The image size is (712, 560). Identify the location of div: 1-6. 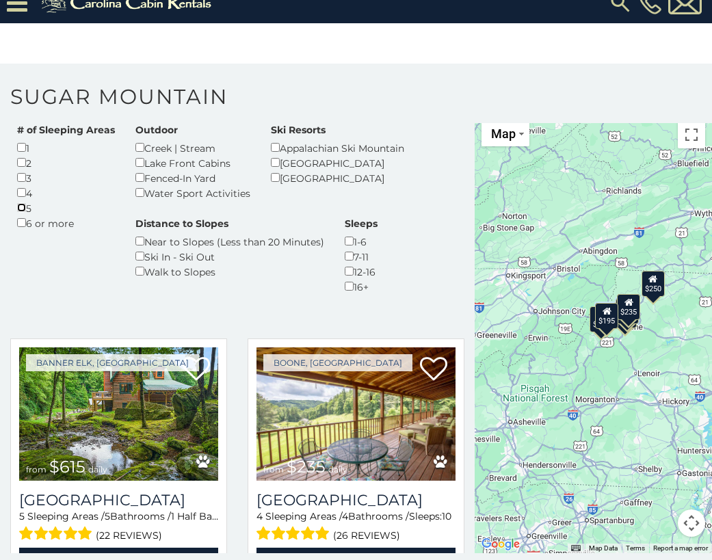
(361, 242).